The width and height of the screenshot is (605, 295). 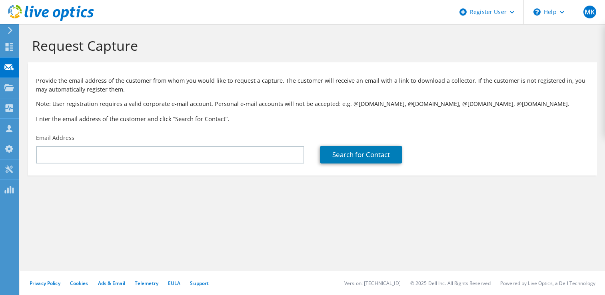 I want to click on a: Search for Contact, so click(x=361, y=155).